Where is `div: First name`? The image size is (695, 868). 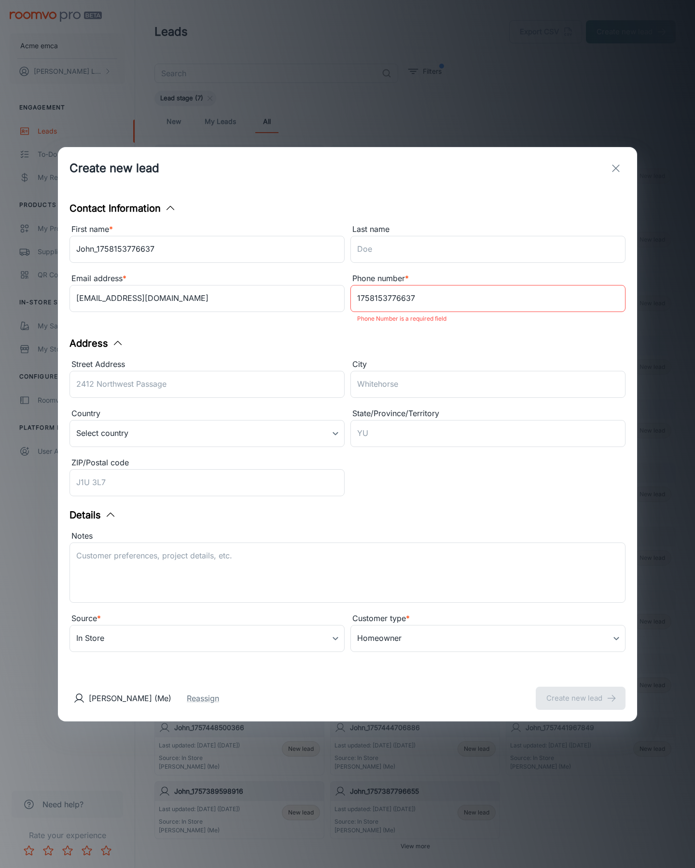
div: First name is located at coordinates (207, 230).